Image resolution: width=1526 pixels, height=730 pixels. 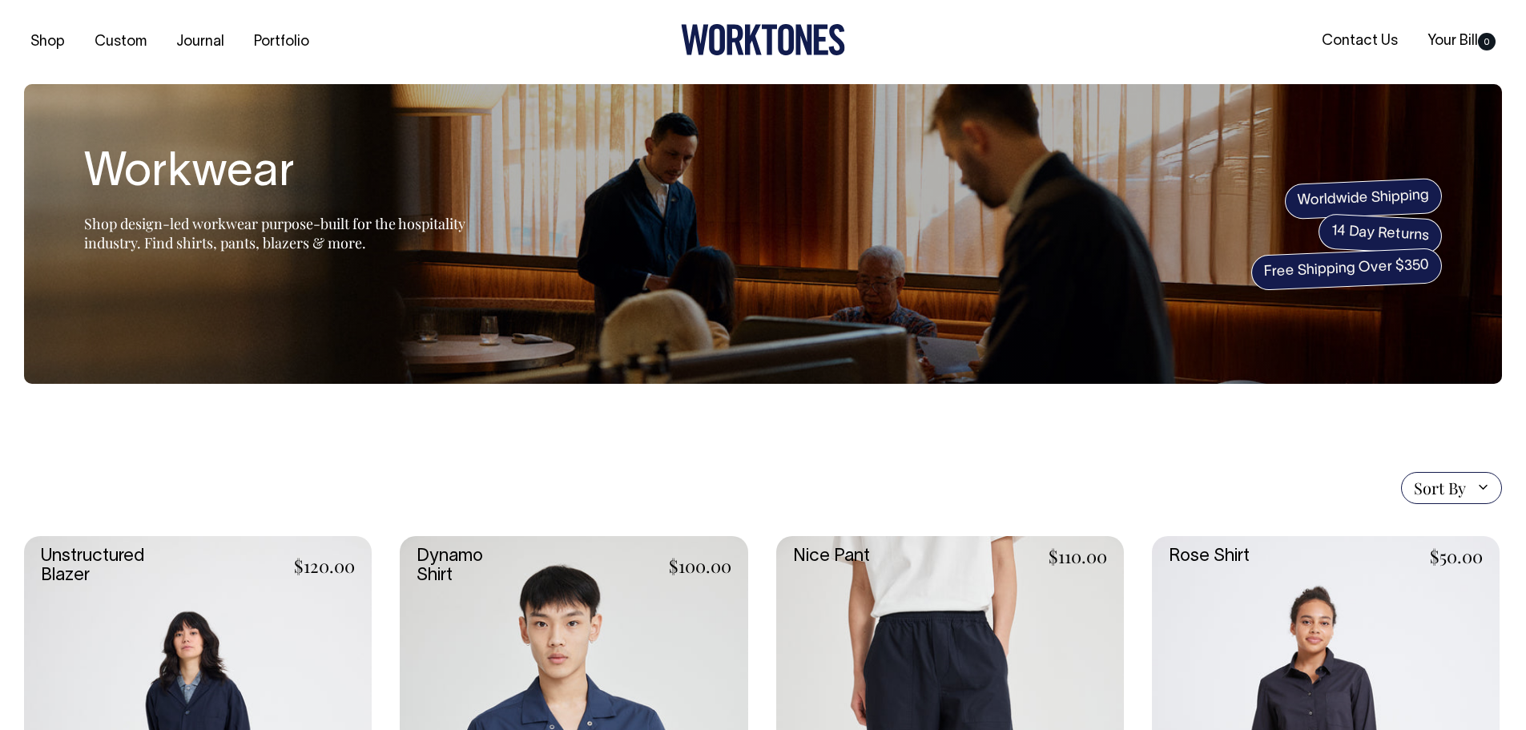 What do you see at coordinates (47, 42) in the screenshot?
I see `a: Shop` at bounding box center [47, 42].